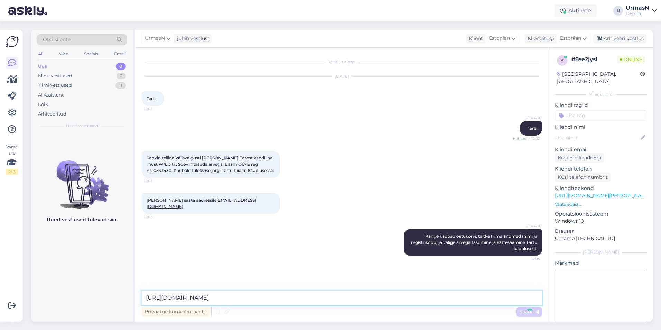 This screenshot has width=661, height=330. What do you see at coordinates (637, 8) in the screenshot?
I see `div: UrmasN` at bounding box center [637, 8].